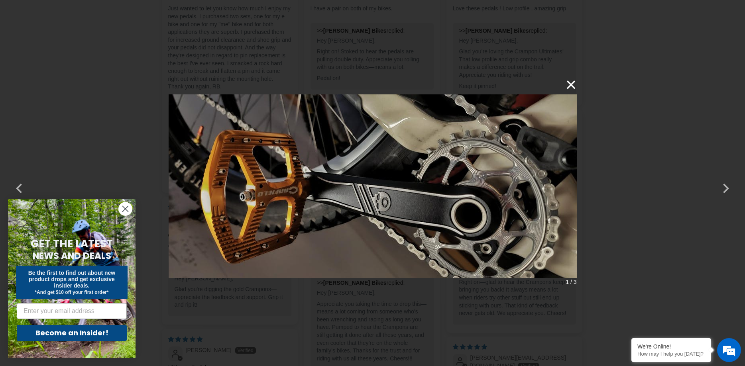 Image resolution: width=745 pixels, height=366 pixels. What do you see at coordinates (671, 347) in the screenshot?
I see `div: We're Online!` at bounding box center [671, 347].